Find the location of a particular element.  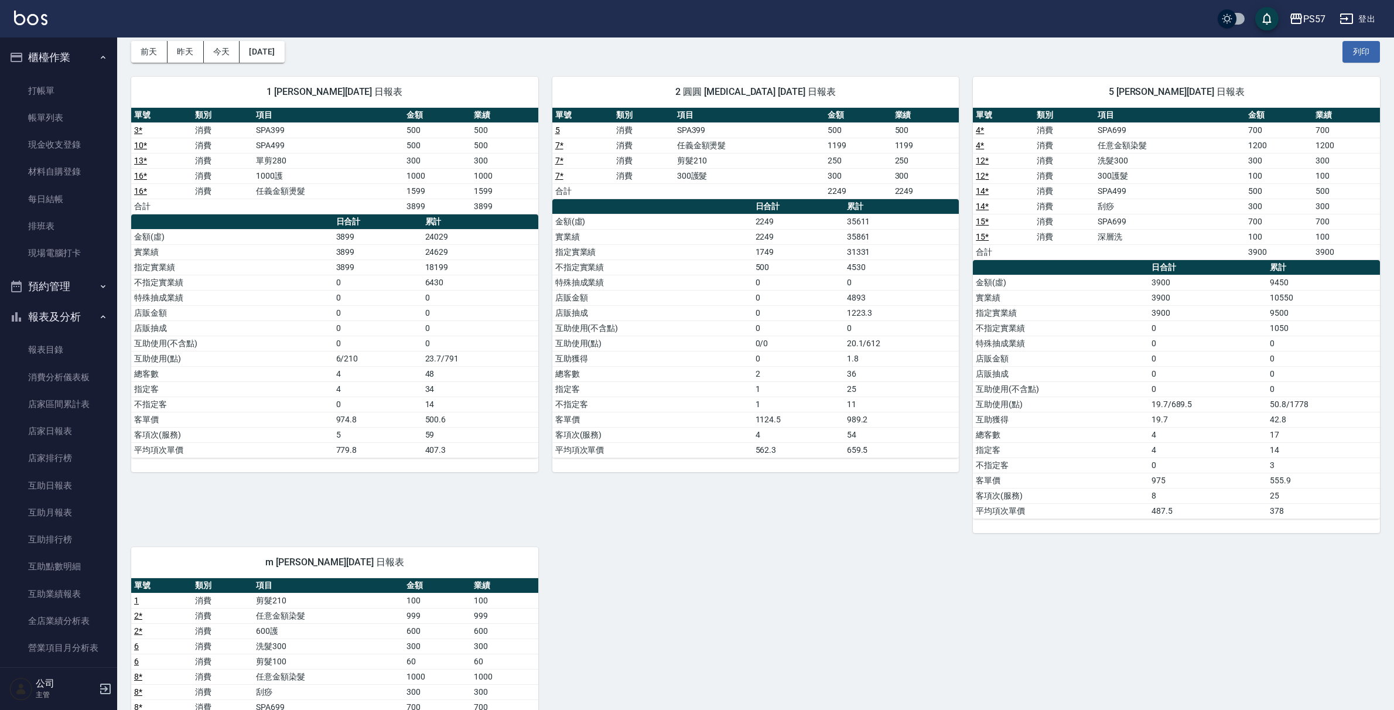

th: 類別 is located at coordinates (1064, 115).